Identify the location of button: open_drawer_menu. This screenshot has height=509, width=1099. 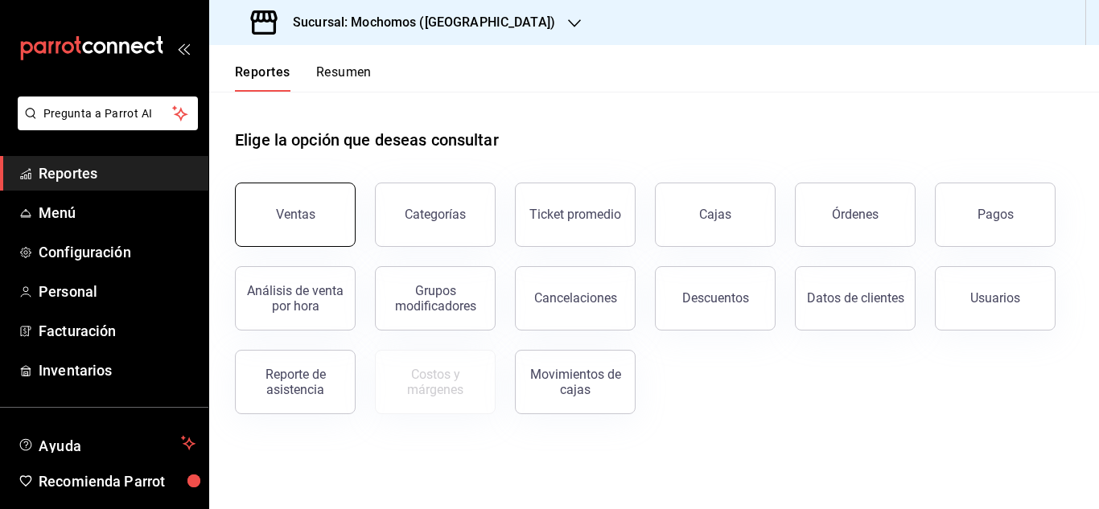
(183, 48).